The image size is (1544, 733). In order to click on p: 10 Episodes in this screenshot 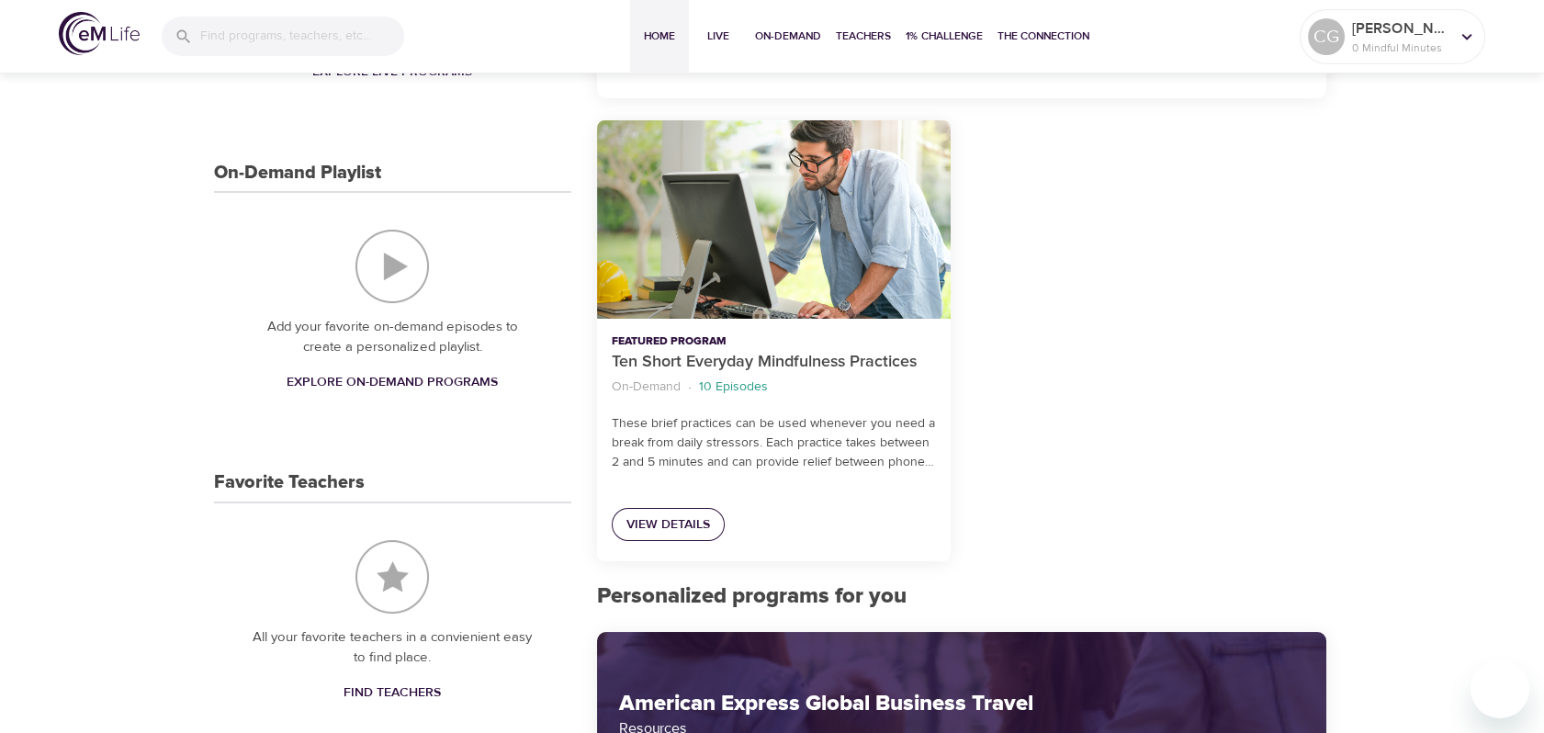, I will do `click(733, 387)`.